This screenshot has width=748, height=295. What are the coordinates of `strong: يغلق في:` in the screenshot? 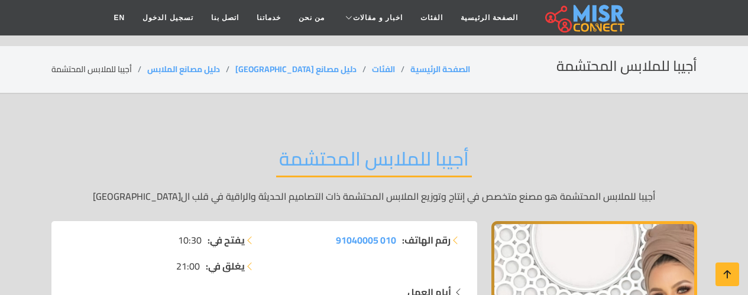 It's located at (225, 266).